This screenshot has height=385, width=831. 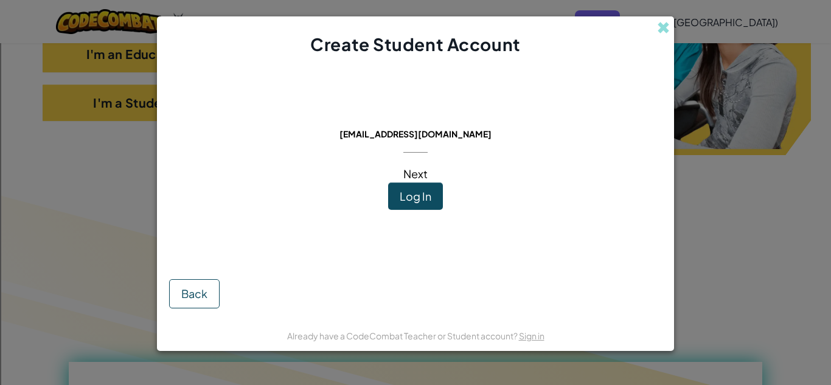 I want to click on div: Sort New > Old, so click(x=415, y=21).